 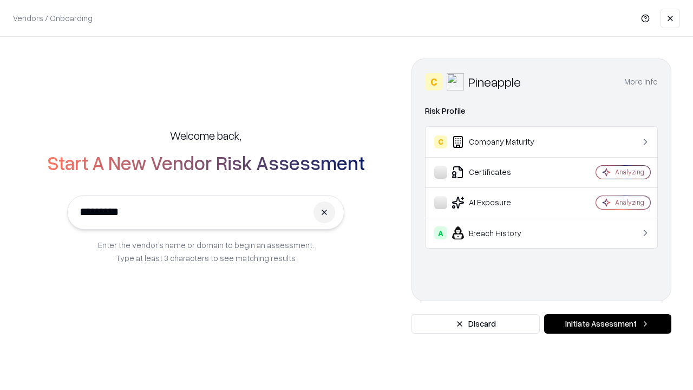 What do you see at coordinates (455, 82) in the screenshot?
I see `img: Pineapple` at bounding box center [455, 82].